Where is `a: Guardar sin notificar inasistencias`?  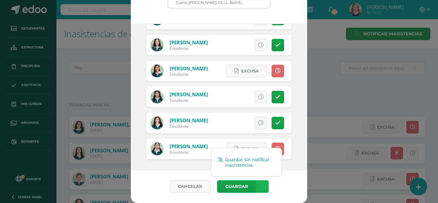
a: Guardar sin notificar inasistencias is located at coordinates (247, 162).